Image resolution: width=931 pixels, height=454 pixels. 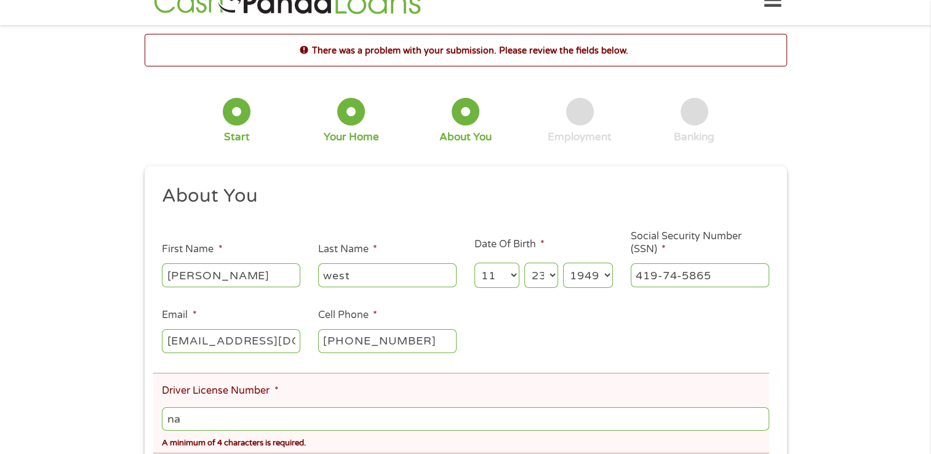 What do you see at coordinates (510, 244) in the screenshot?
I see `label: Date Of Birth` at bounding box center [510, 244].